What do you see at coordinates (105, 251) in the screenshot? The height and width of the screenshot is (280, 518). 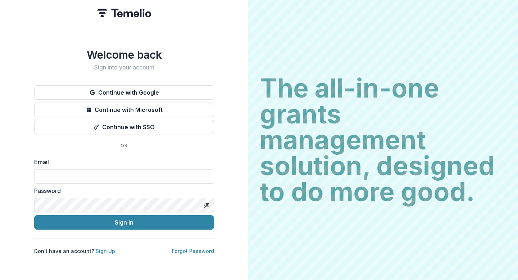 I see `a: Sign Up` at bounding box center [105, 251].